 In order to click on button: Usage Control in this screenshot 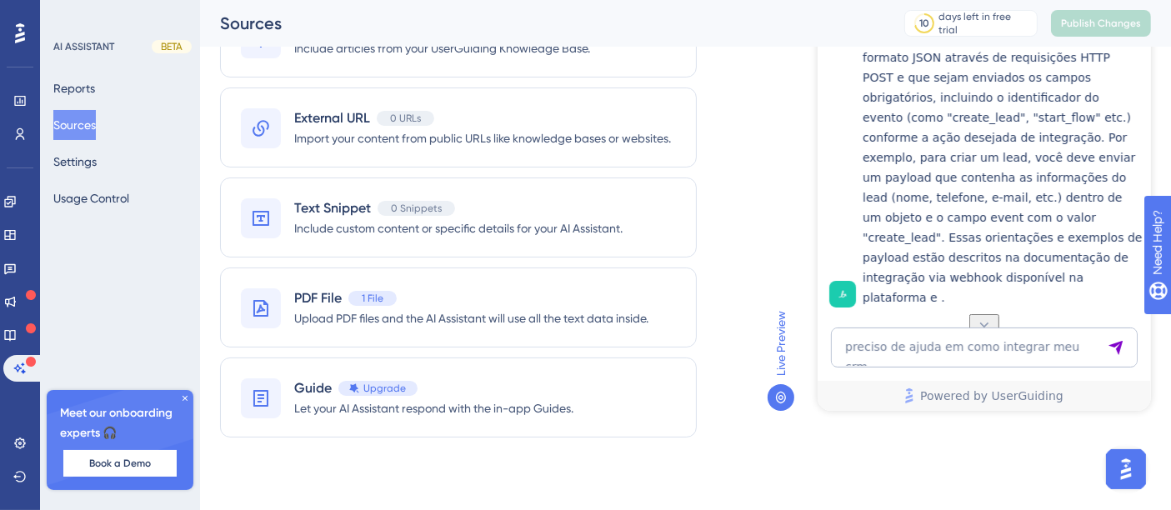, I will do `click(91, 198)`.